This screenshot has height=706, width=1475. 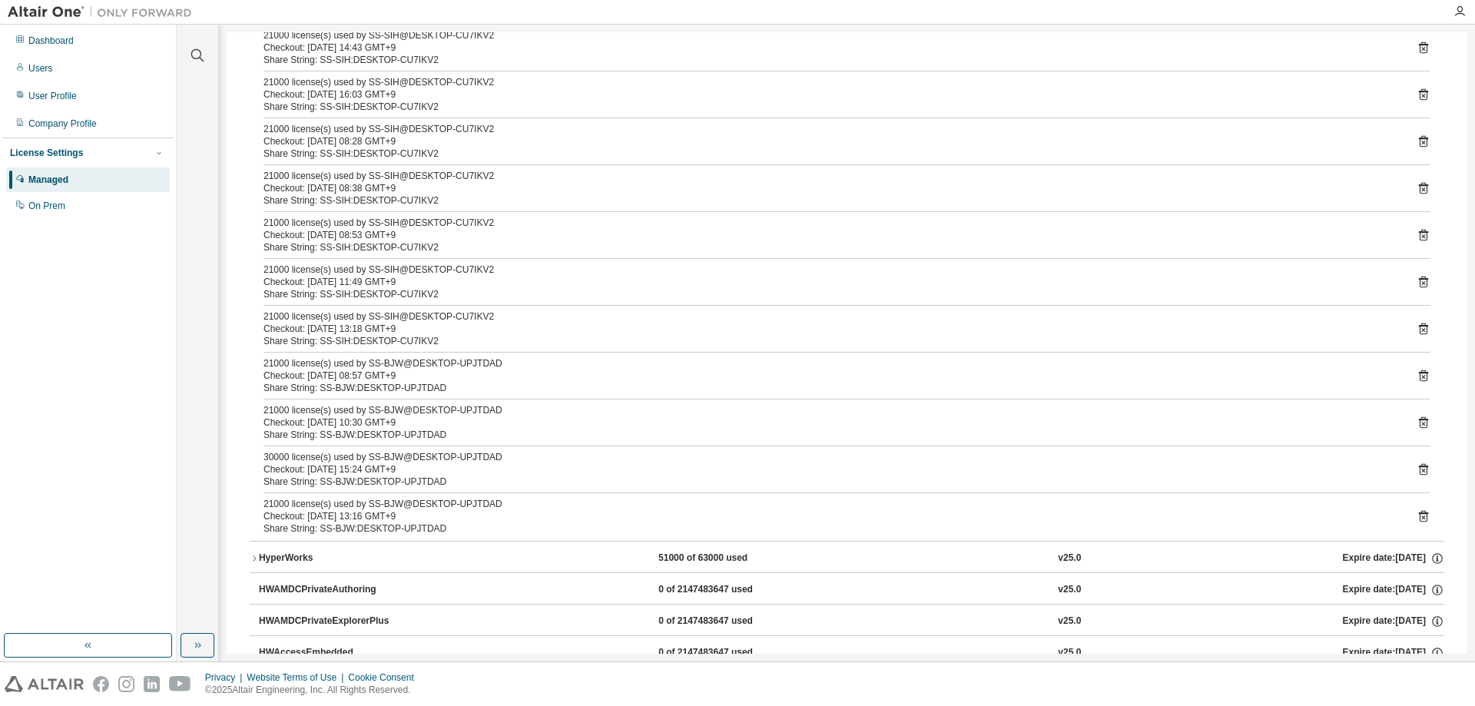 What do you see at coordinates (328, 590) in the screenshot?
I see `div: HWAMDCPrivateAuthoring` at bounding box center [328, 590].